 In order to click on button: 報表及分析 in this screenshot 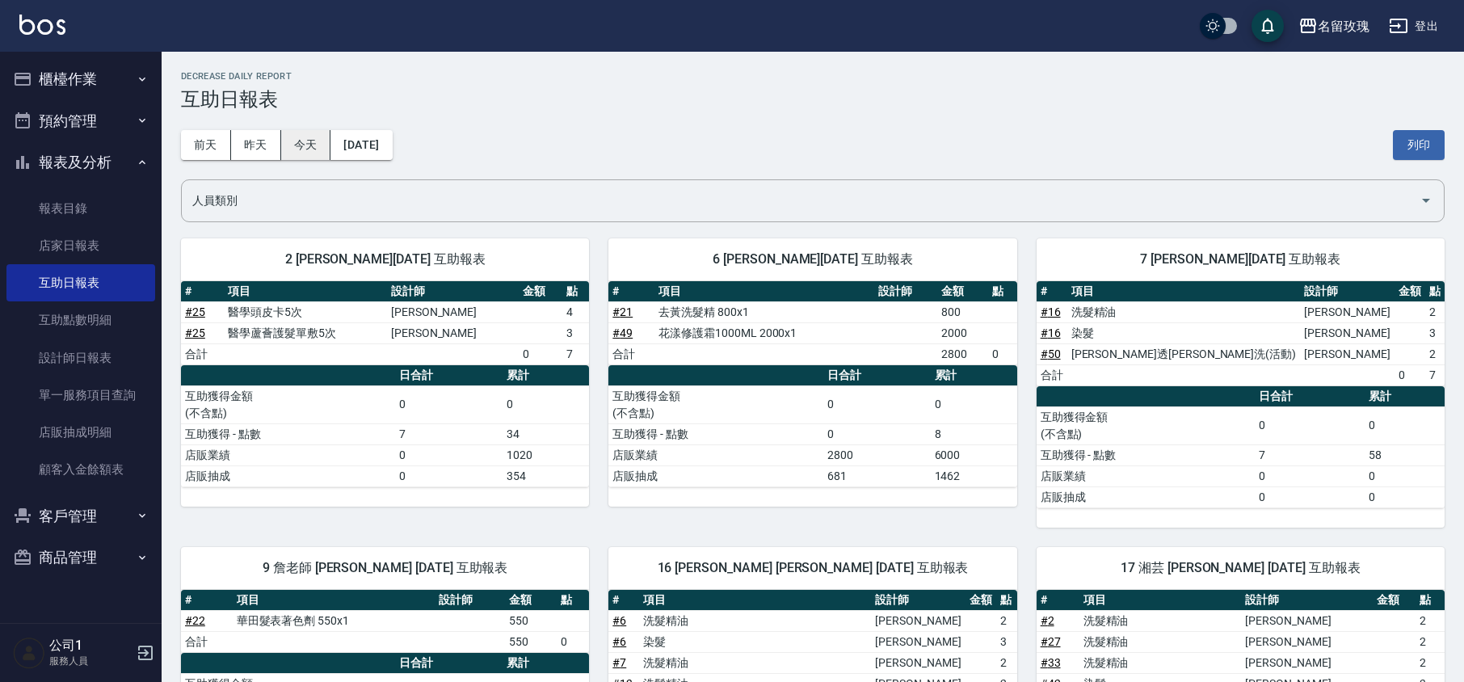, I will do `click(81, 162)`.